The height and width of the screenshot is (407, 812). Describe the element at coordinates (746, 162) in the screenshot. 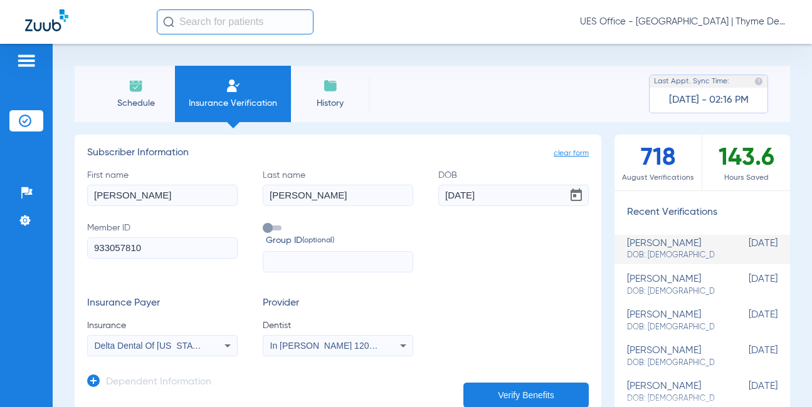

I see `div: 143.6` at that location.